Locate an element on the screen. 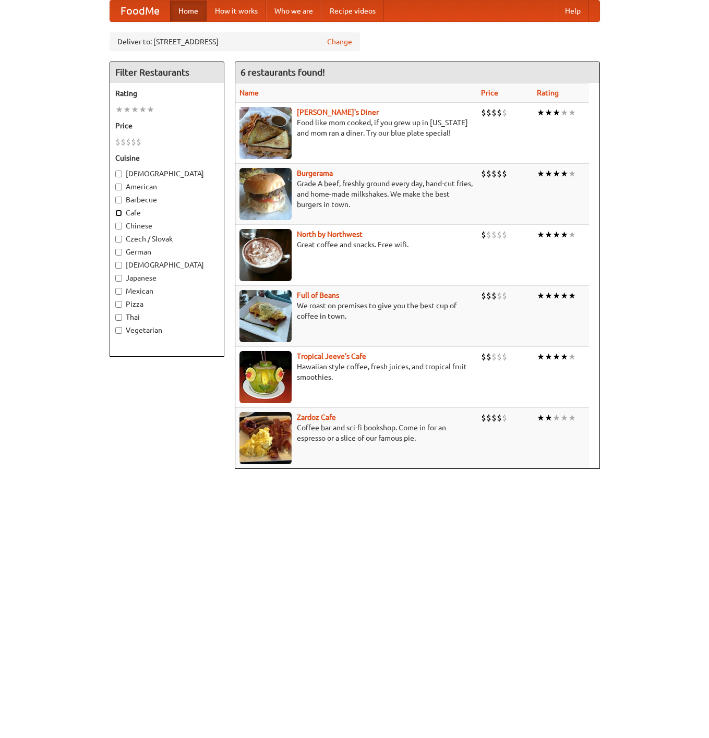 The image size is (709, 738). label: Vegetarian is located at coordinates (167, 330).